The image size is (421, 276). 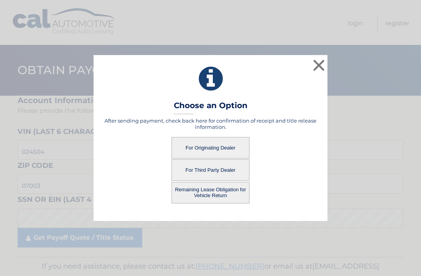 I want to click on h5: After sending payment, check back here for confirmation of receipt and title release information., so click(x=211, y=124).